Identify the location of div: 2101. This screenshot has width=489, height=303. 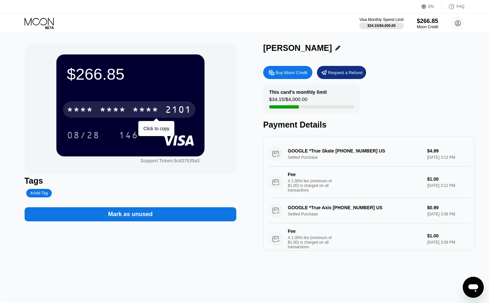
(178, 111).